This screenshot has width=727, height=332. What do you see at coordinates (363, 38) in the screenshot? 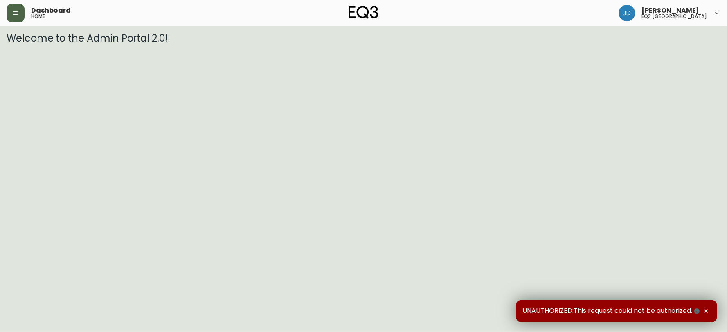
I see `h3: Welcome to the Admin Portal 2.0!` at bounding box center [363, 38].